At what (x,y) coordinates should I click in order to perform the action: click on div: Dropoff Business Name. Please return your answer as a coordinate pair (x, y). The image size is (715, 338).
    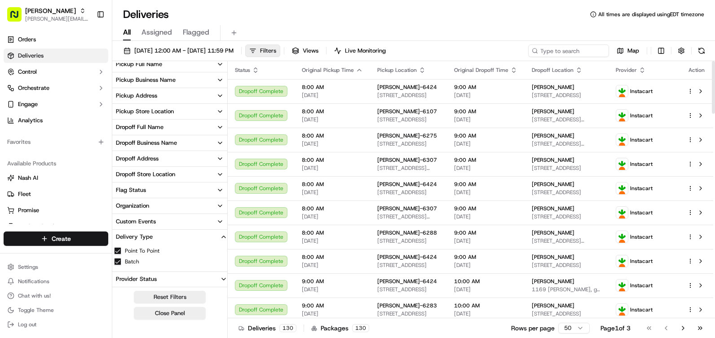
    Looking at the image, I should click on (146, 143).